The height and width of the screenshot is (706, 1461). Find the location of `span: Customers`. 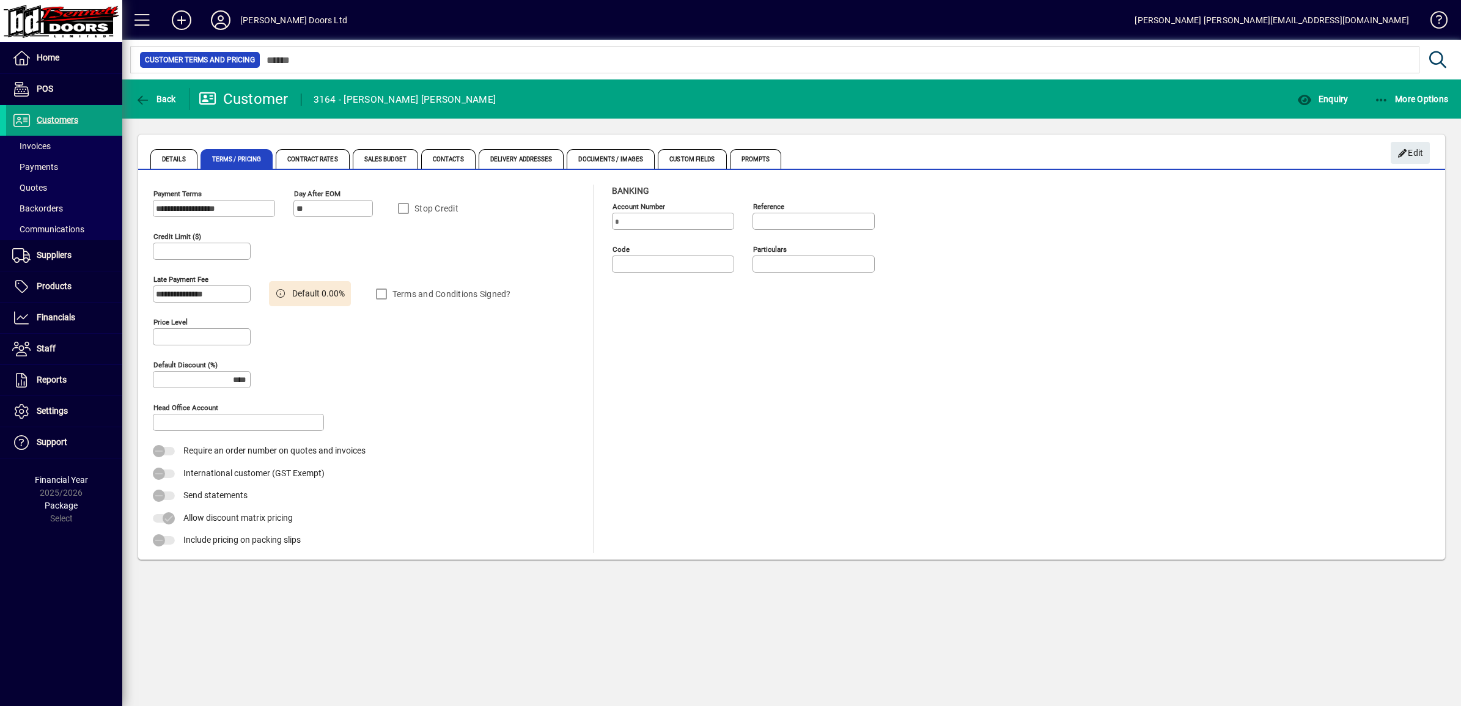

span: Customers is located at coordinates (57, 120).